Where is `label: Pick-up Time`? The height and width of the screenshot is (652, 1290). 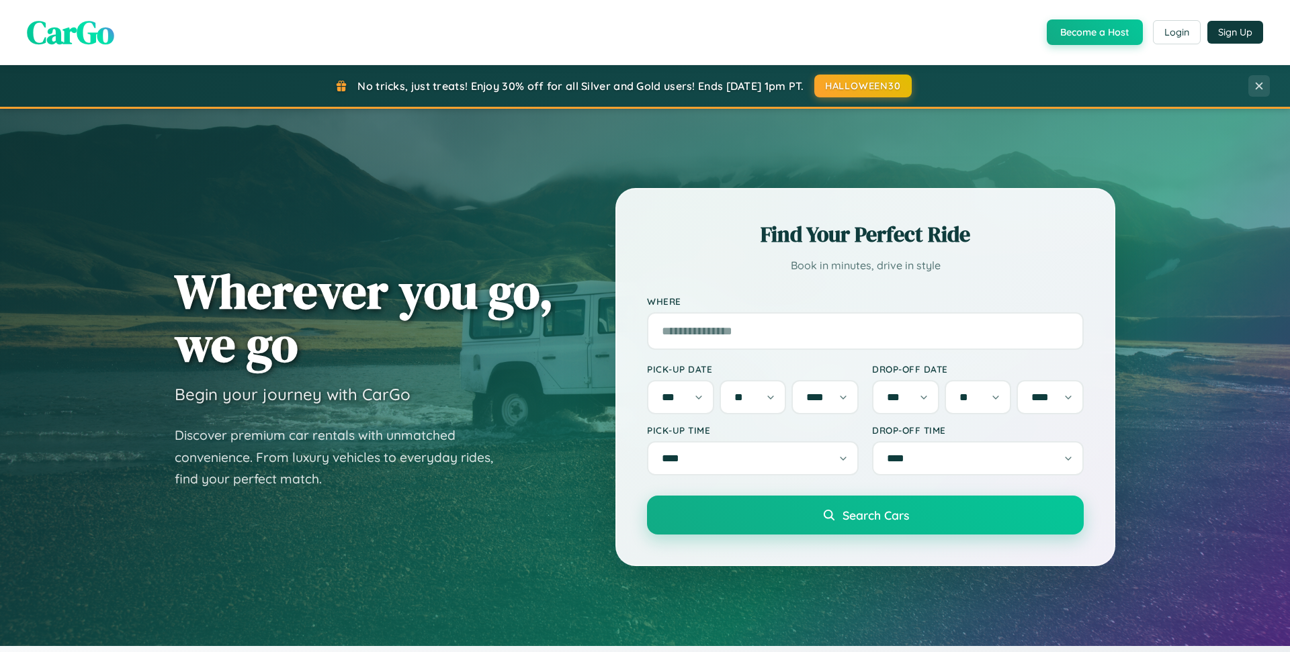
label: Pick-up Time is located at coordinates (752, 430).